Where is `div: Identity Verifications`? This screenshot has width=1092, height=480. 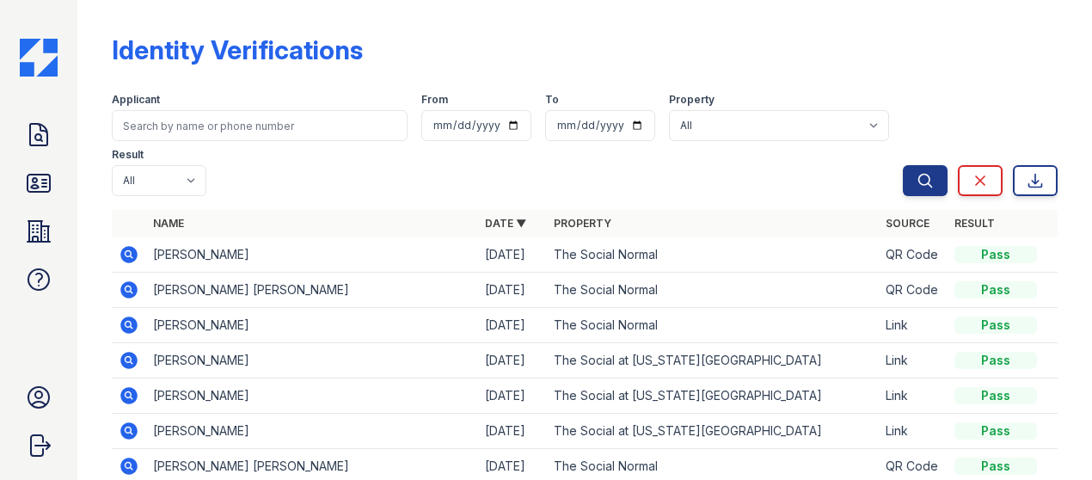 div: Identity Verifications is located at coordinates (237, 50).